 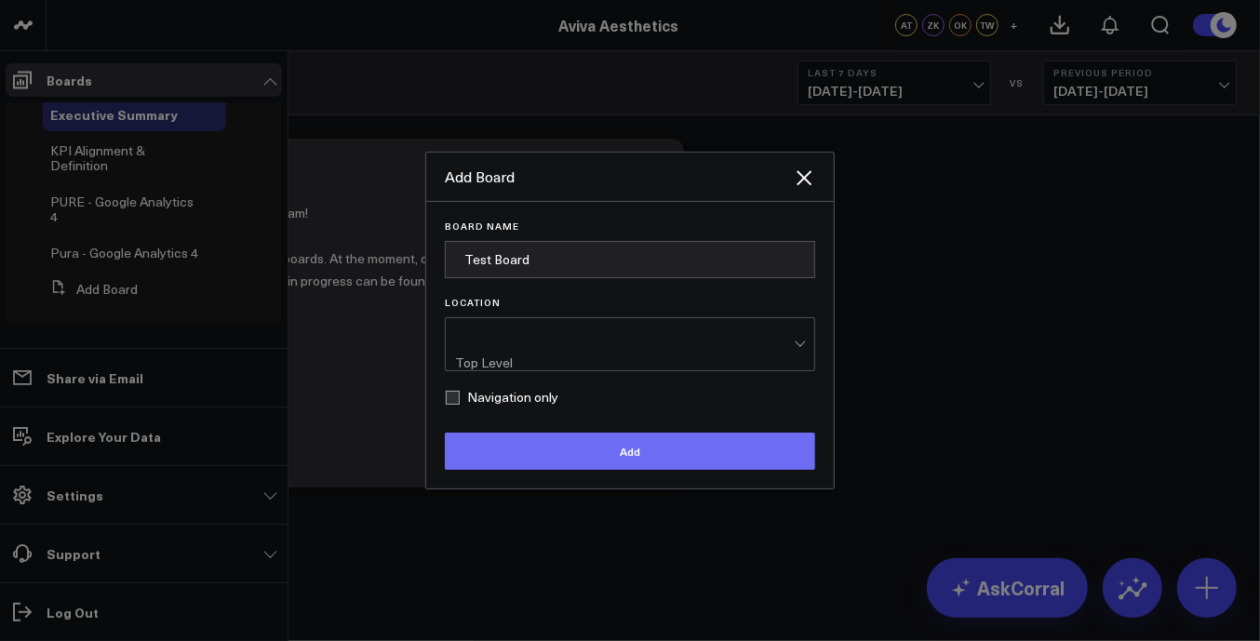 I want to click on div: Top Level, so click(x=516, y=363).